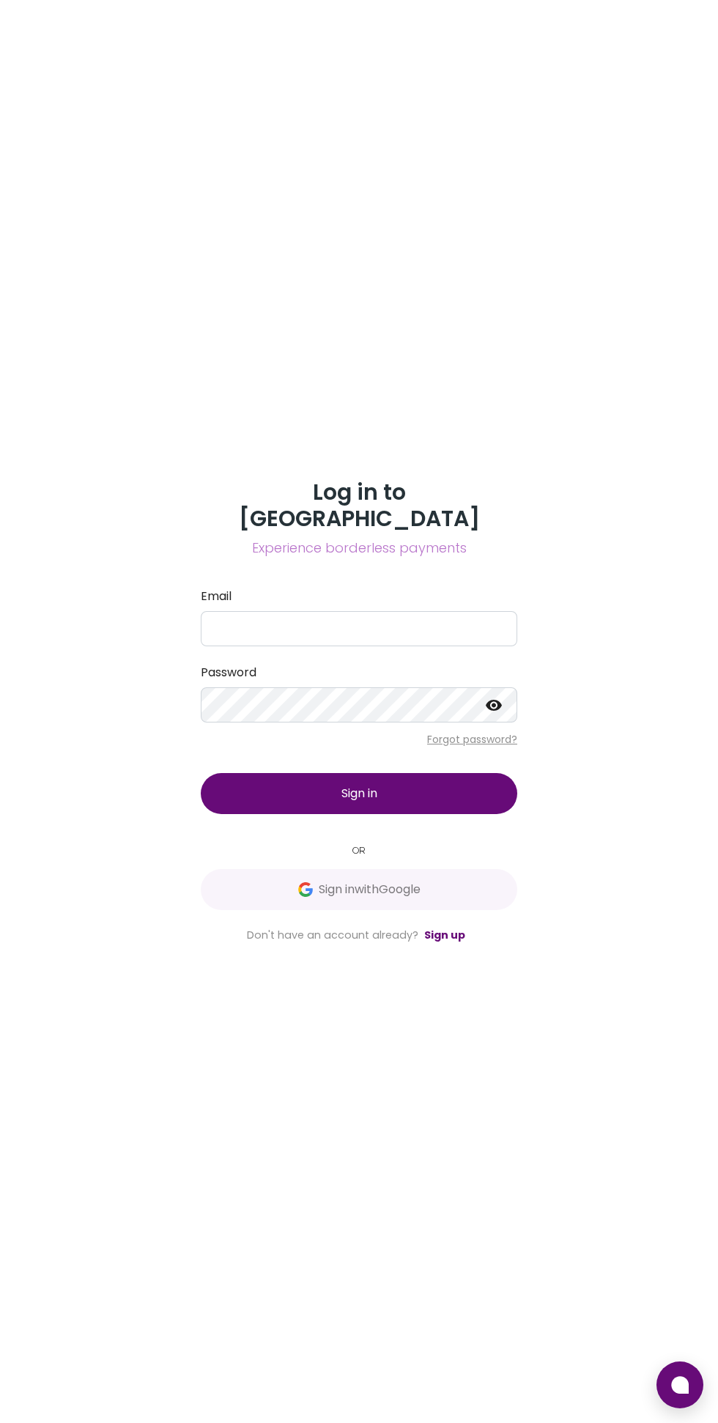  Describe the element at coordinates (369, 890) in the screenshot. I see `span: Sign in with Google` at that location.